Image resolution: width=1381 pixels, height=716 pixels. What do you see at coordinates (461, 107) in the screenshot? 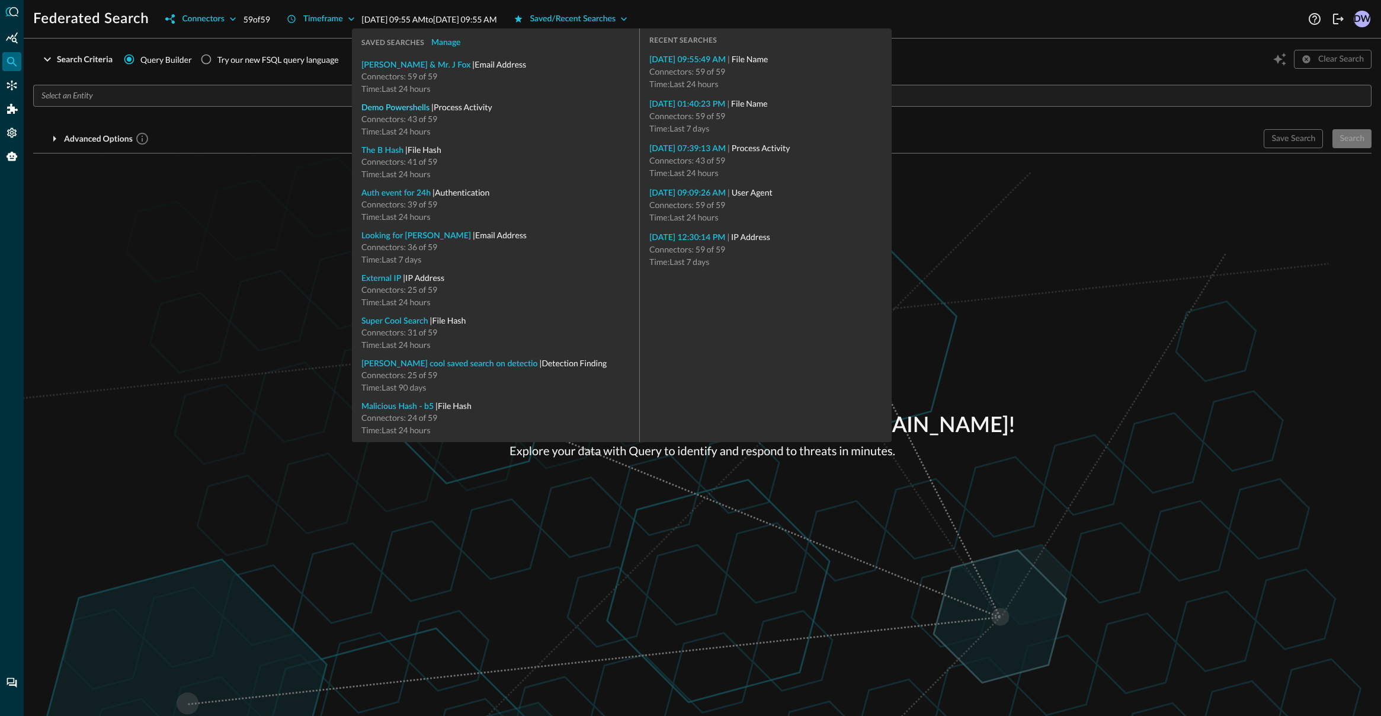
I see `span: | Process Activity` at bounding box center [461, 107].